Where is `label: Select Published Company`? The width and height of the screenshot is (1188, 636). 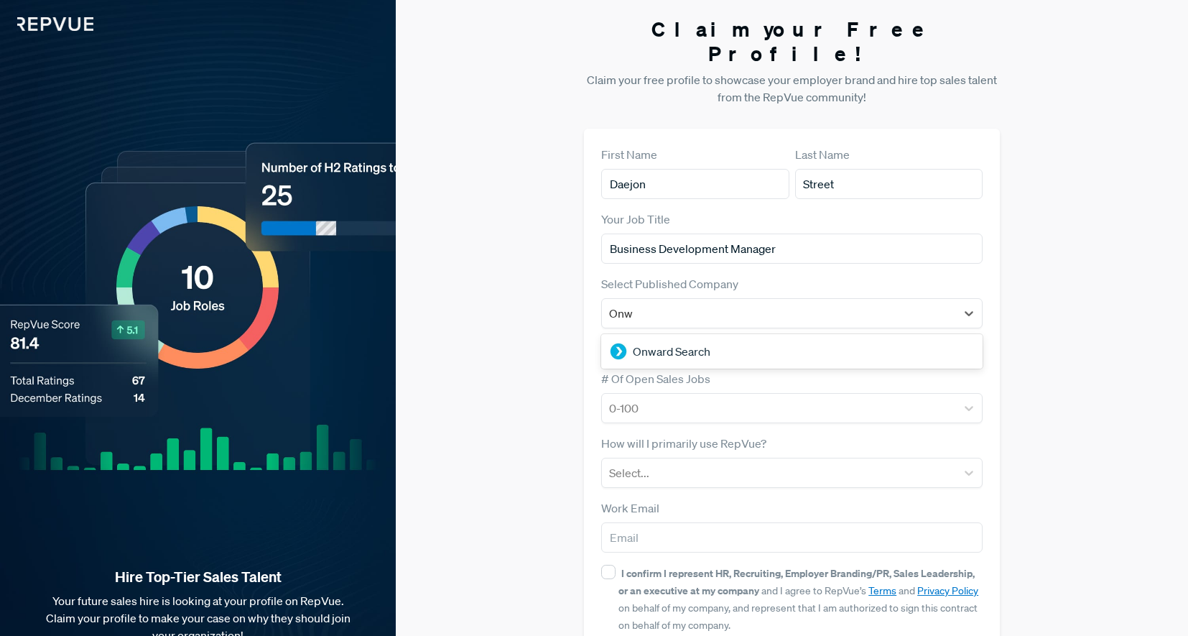 label: Select Published Company is located at coordinates (670, 284).